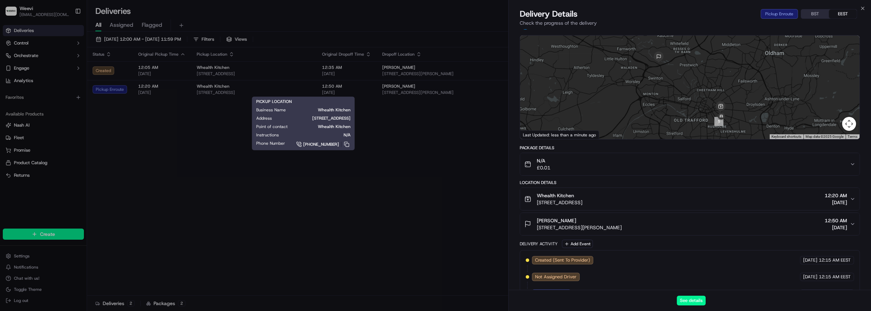 The height and width of the screenshot is (311, 871). Describe the element at coordinates (73, 70) in the screenshot. I see `div: Start new chat` at that location.